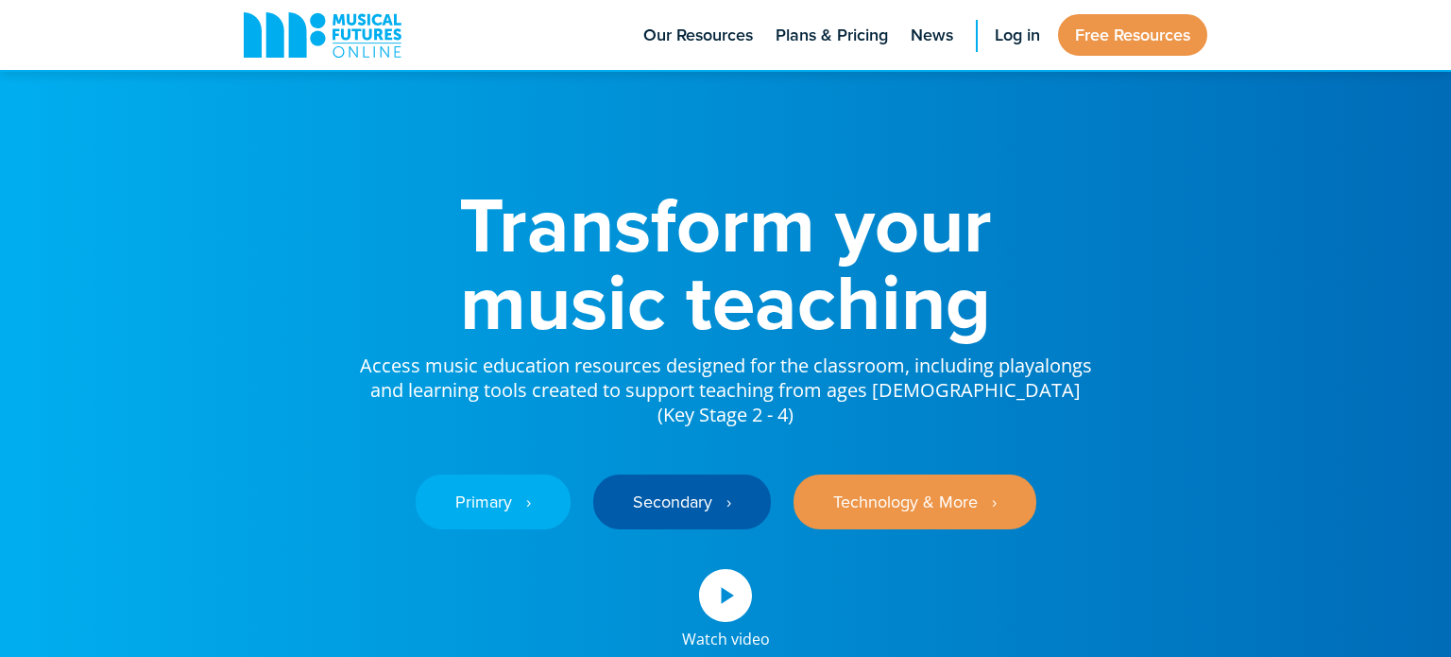 The width and height of the screenshot is (1451, 657). Describe the element at coordinates (726, 263) in the screenshot. I see `h1: Transform your music teaching` at that location.